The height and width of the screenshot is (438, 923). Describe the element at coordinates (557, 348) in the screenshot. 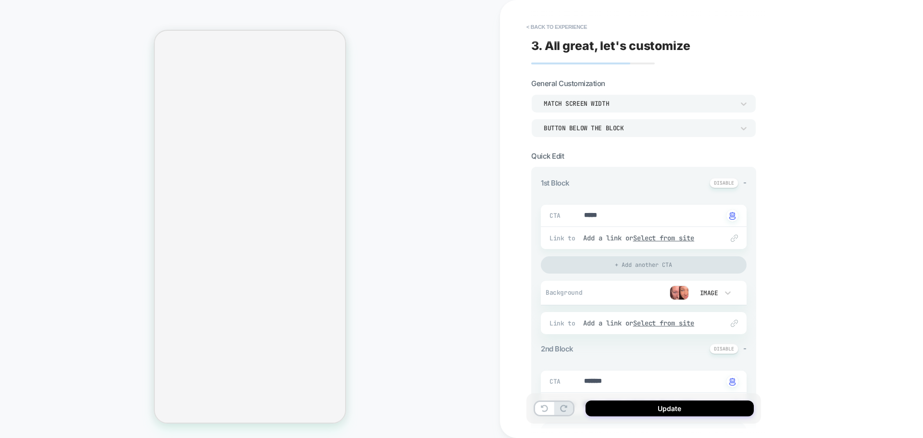

I see `span: 2nd Block` at that location.